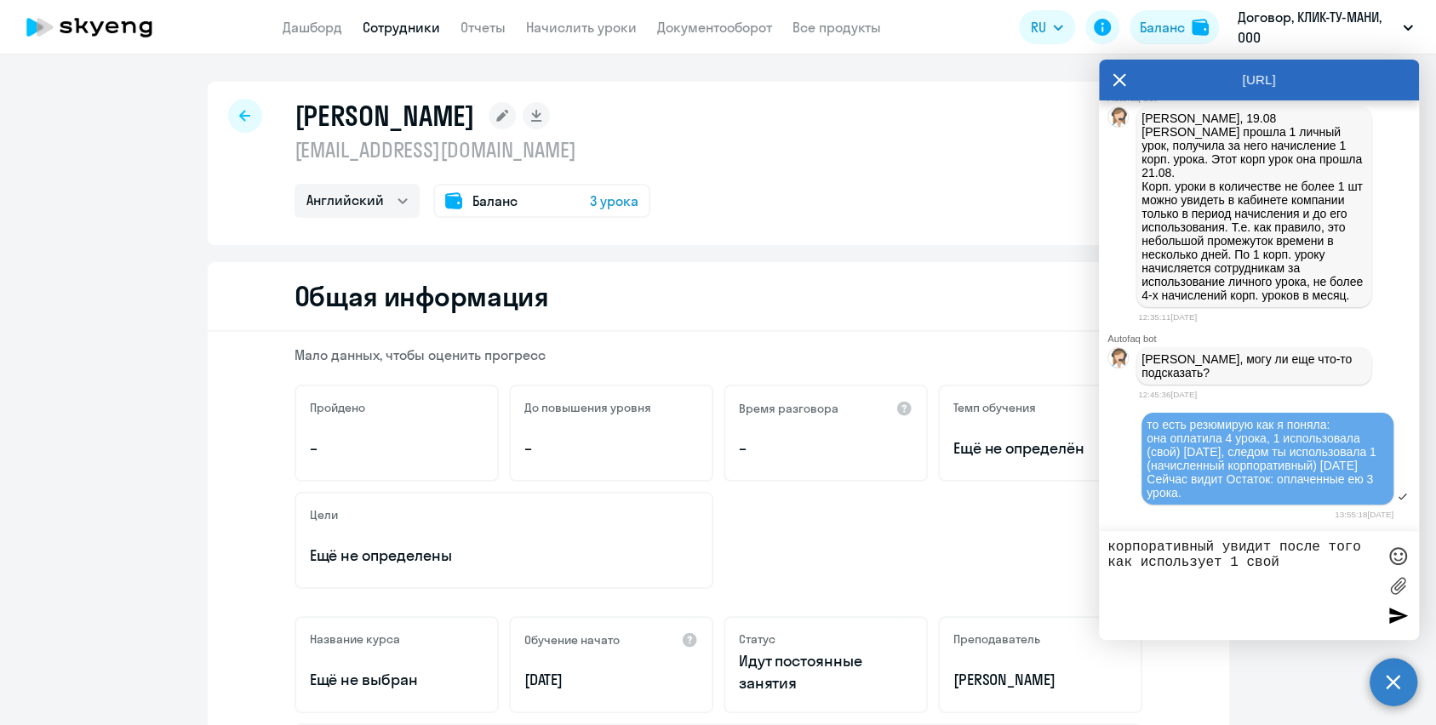  I want to click on a: Документооборот, so click(714, 27).